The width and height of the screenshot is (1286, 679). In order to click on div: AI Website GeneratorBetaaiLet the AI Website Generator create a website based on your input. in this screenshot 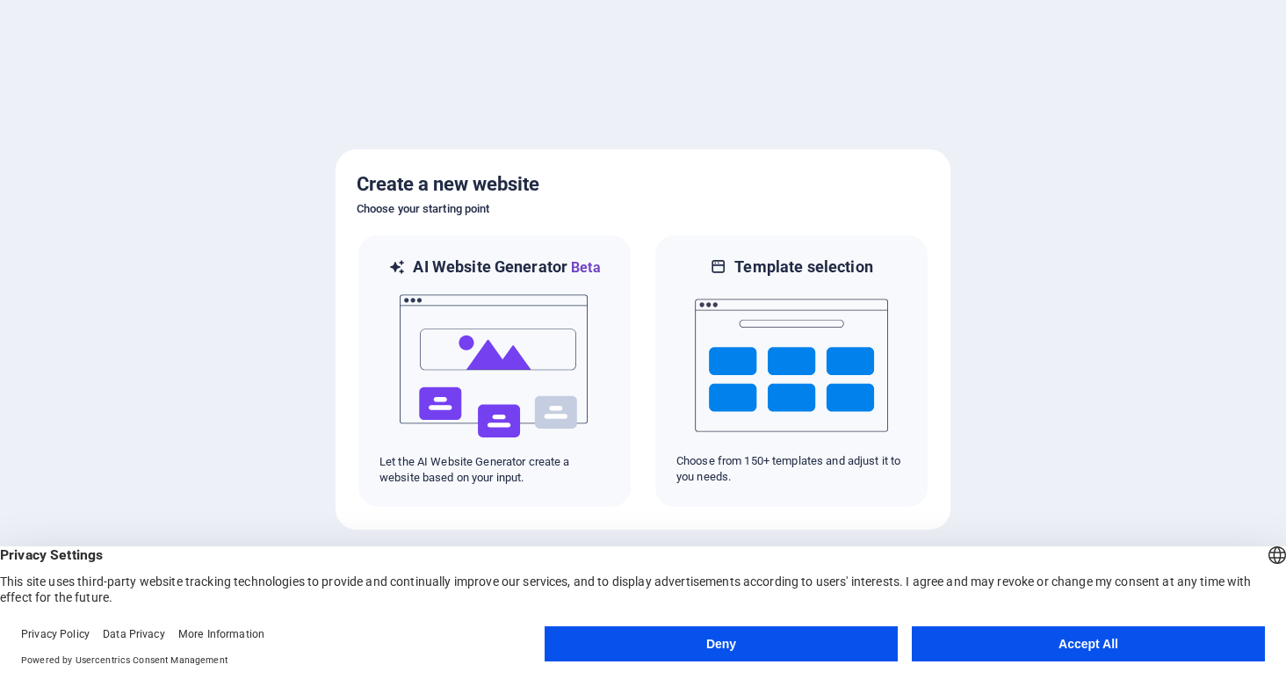, I will do `click(494, 371)`.